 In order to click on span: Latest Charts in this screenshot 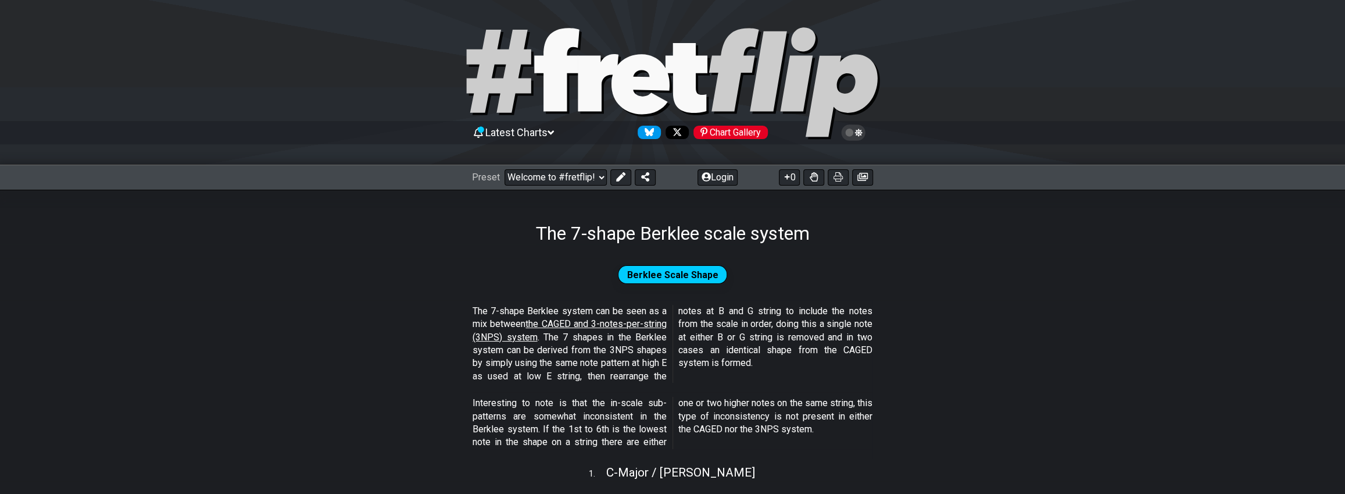, I will do `click(516, 132)`.